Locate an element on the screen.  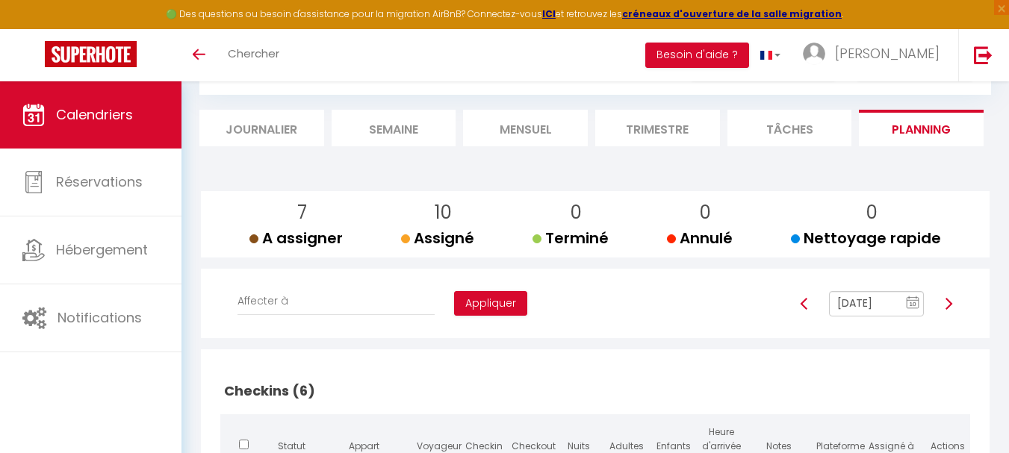
li: Journalier is located at coordinates (261, 128).